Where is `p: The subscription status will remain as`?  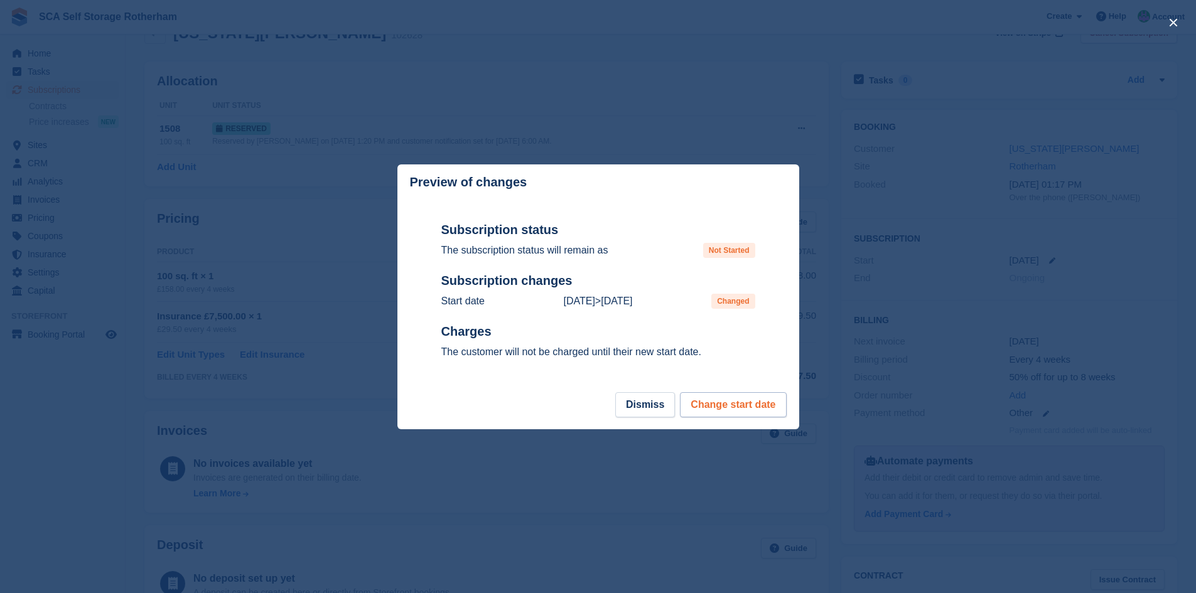 p: The subscription status will remain as is located at coordinates (525, 250).